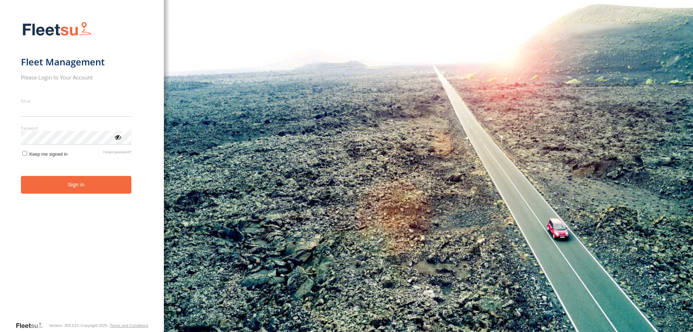 The image size is (693, 332). Describe the element at coordinates (118, 137) in the screenshot. I see `div: ViewPassword` at that location.